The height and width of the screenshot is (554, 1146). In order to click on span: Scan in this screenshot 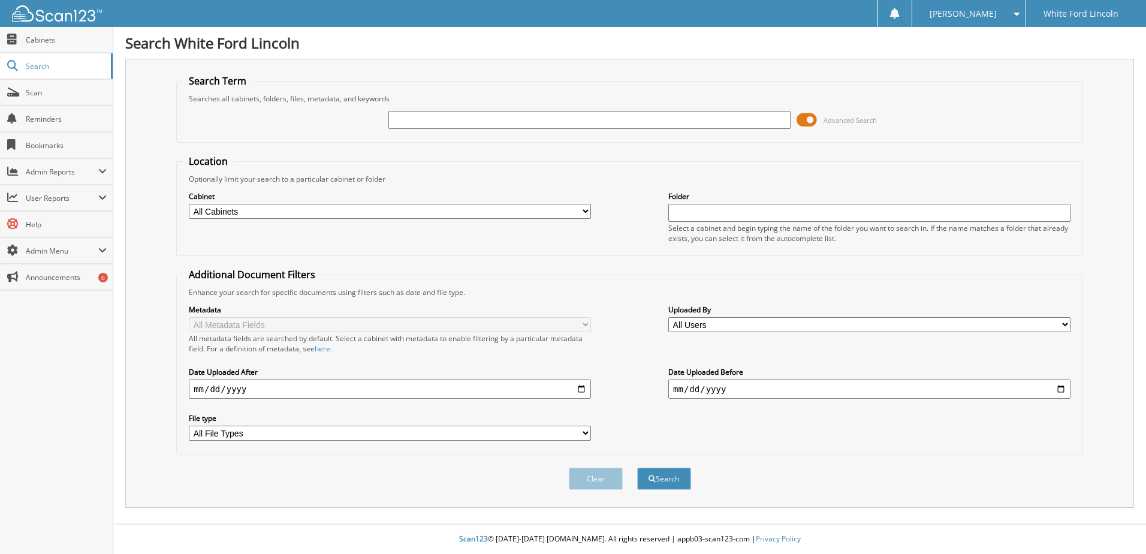, I will do `click(66, 92)`.